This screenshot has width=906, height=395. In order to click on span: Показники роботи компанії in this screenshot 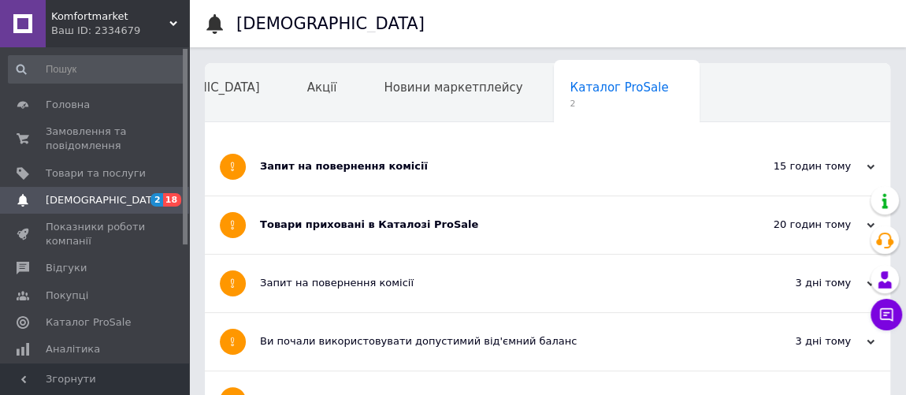, I will do `click(95, 234)`.